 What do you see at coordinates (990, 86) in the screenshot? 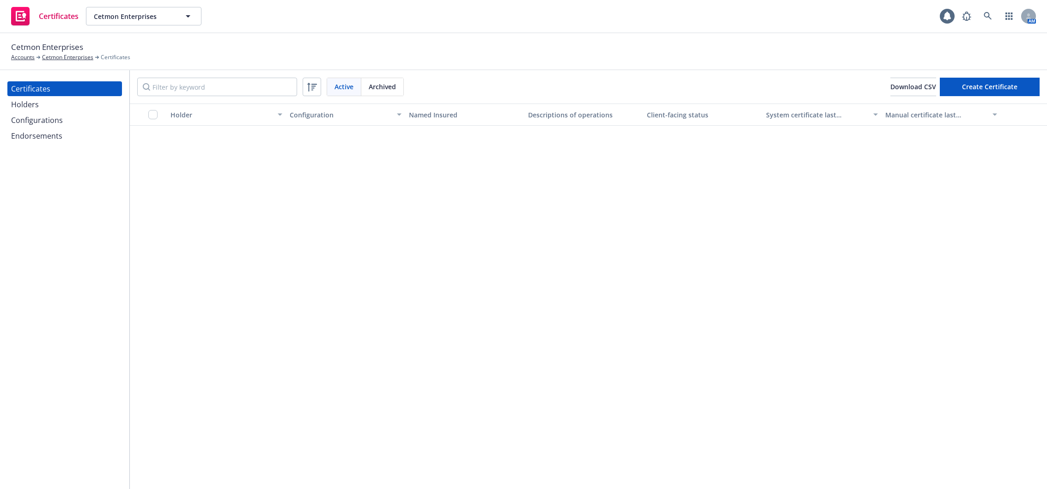
I see `span: Create Certificate` at bounding box center [990, 86].